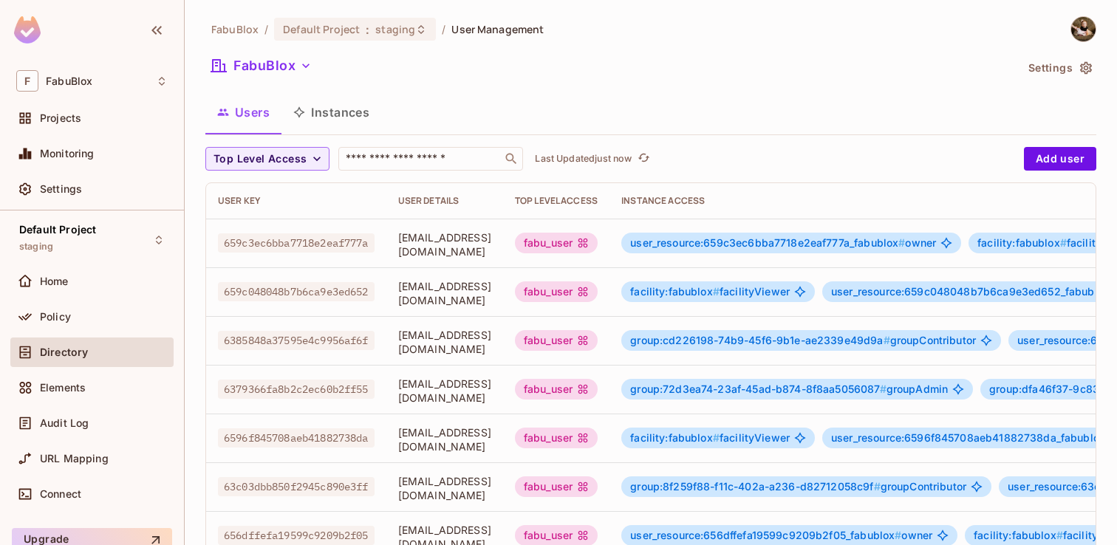  I want to click on div: User Details, so click(445, 201).